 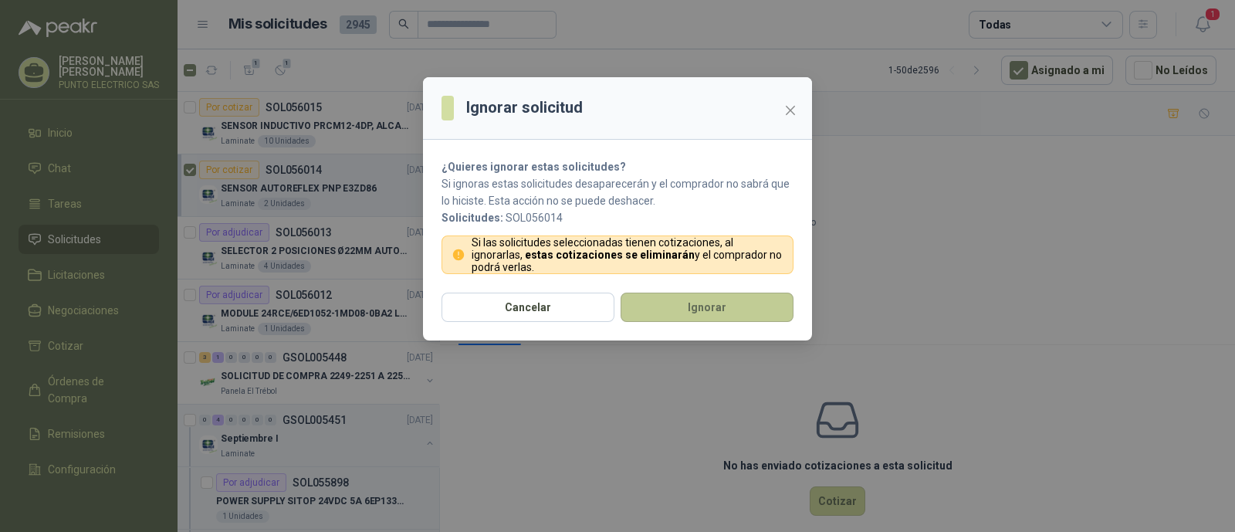 What do you see at coordinates (791, 110) in the screenshot?
I see `button: Close` at bounding box center [791, 110].